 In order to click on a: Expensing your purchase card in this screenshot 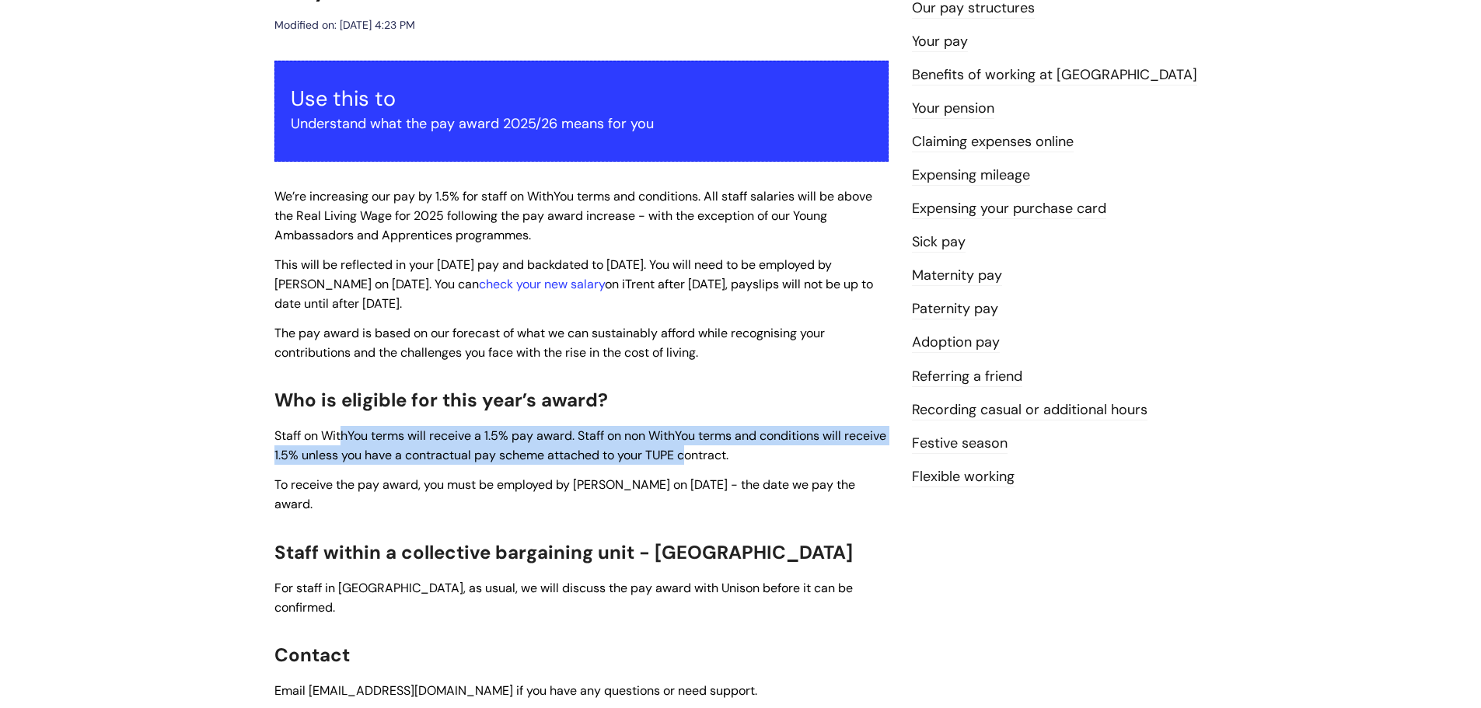, I will do `click(1009, 209)`.